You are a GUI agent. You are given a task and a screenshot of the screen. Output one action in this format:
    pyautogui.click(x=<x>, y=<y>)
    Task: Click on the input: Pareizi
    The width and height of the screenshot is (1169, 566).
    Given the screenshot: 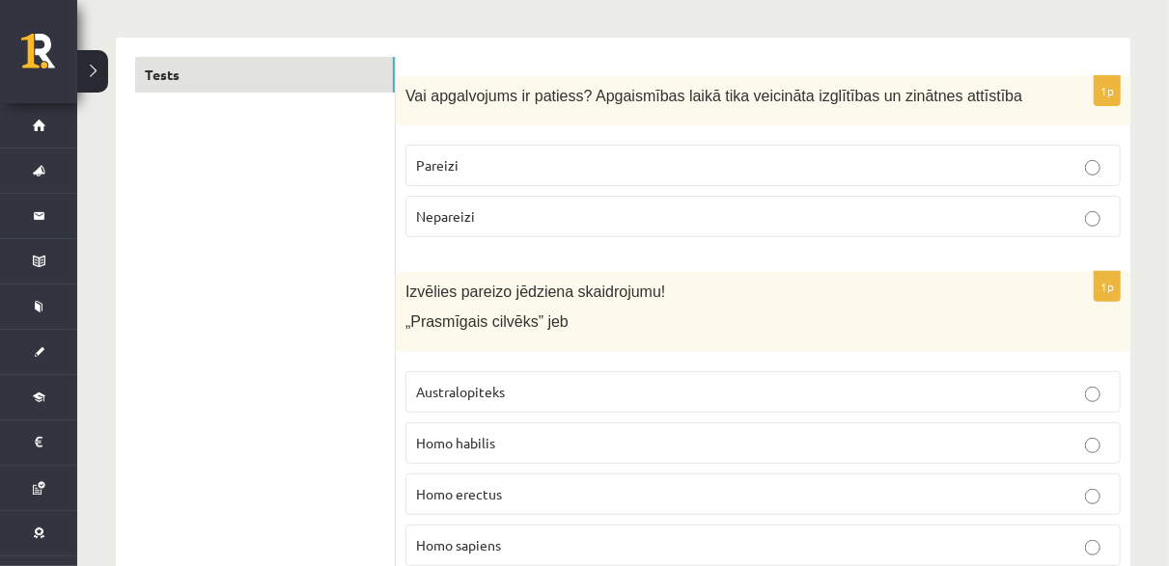 What is the action you would take?
    pyautogui.click(x=1092, y=168)
    